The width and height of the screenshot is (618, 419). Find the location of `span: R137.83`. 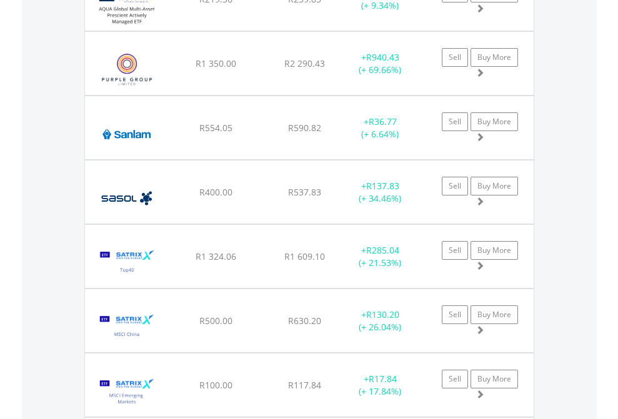

span: R137.83 is located at coordinates (382, 185).